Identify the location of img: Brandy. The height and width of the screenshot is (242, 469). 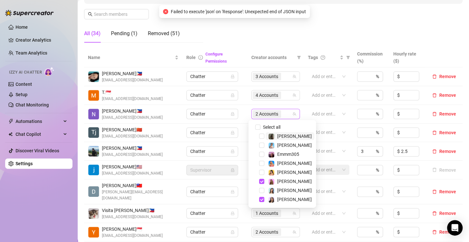
(271, 137).